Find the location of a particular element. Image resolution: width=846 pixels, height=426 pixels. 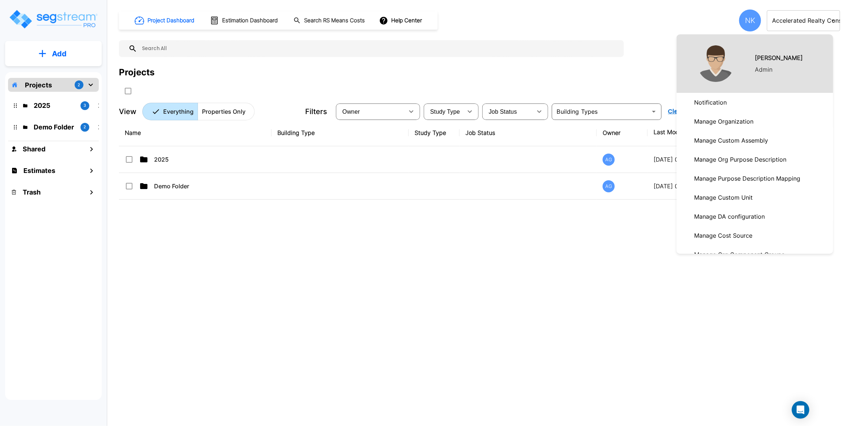

div: Open Intercom Messenger is located at coordinates (801, 410).